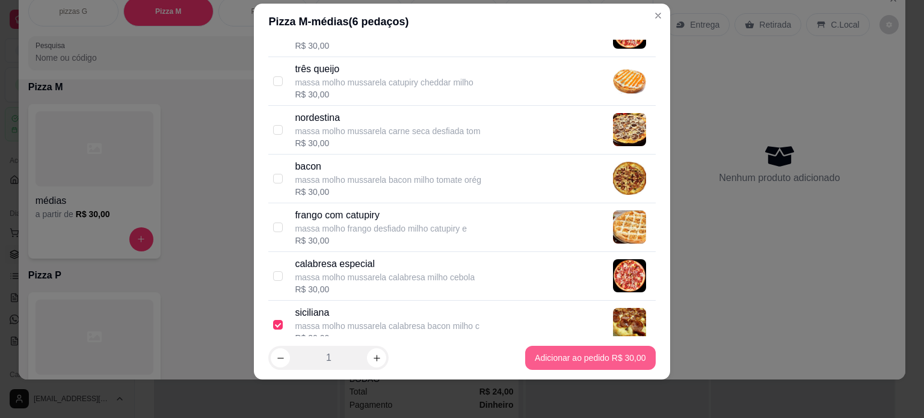  I want to click on p: 1, so click(328, 358).